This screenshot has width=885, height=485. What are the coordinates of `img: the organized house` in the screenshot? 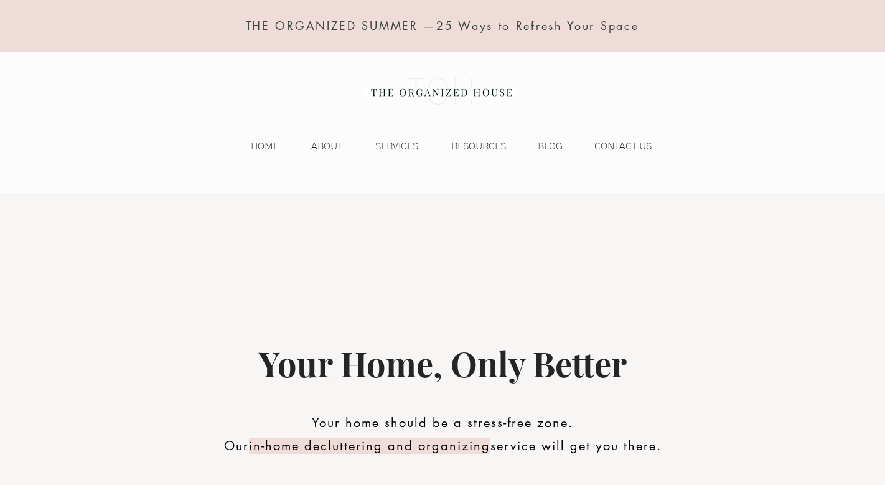 It's located at (441, 91).